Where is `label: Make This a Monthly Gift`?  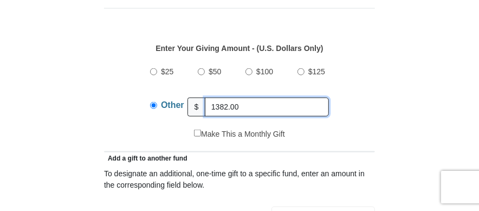 label: Make This a Monthly Gift is located at coordinates (239, 134).